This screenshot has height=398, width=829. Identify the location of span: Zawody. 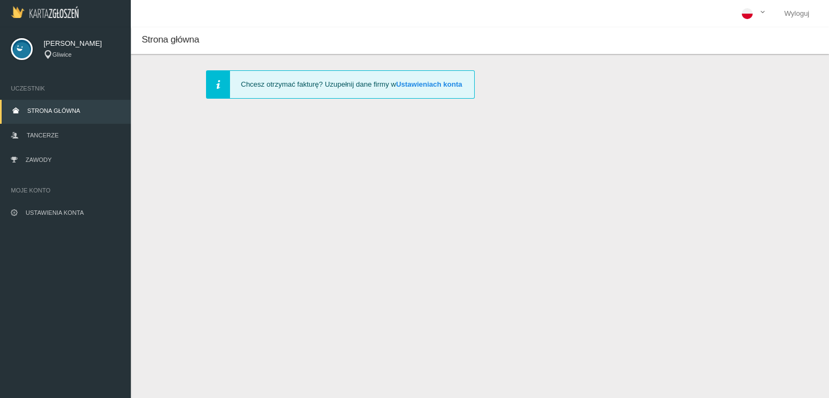
(39, 160).